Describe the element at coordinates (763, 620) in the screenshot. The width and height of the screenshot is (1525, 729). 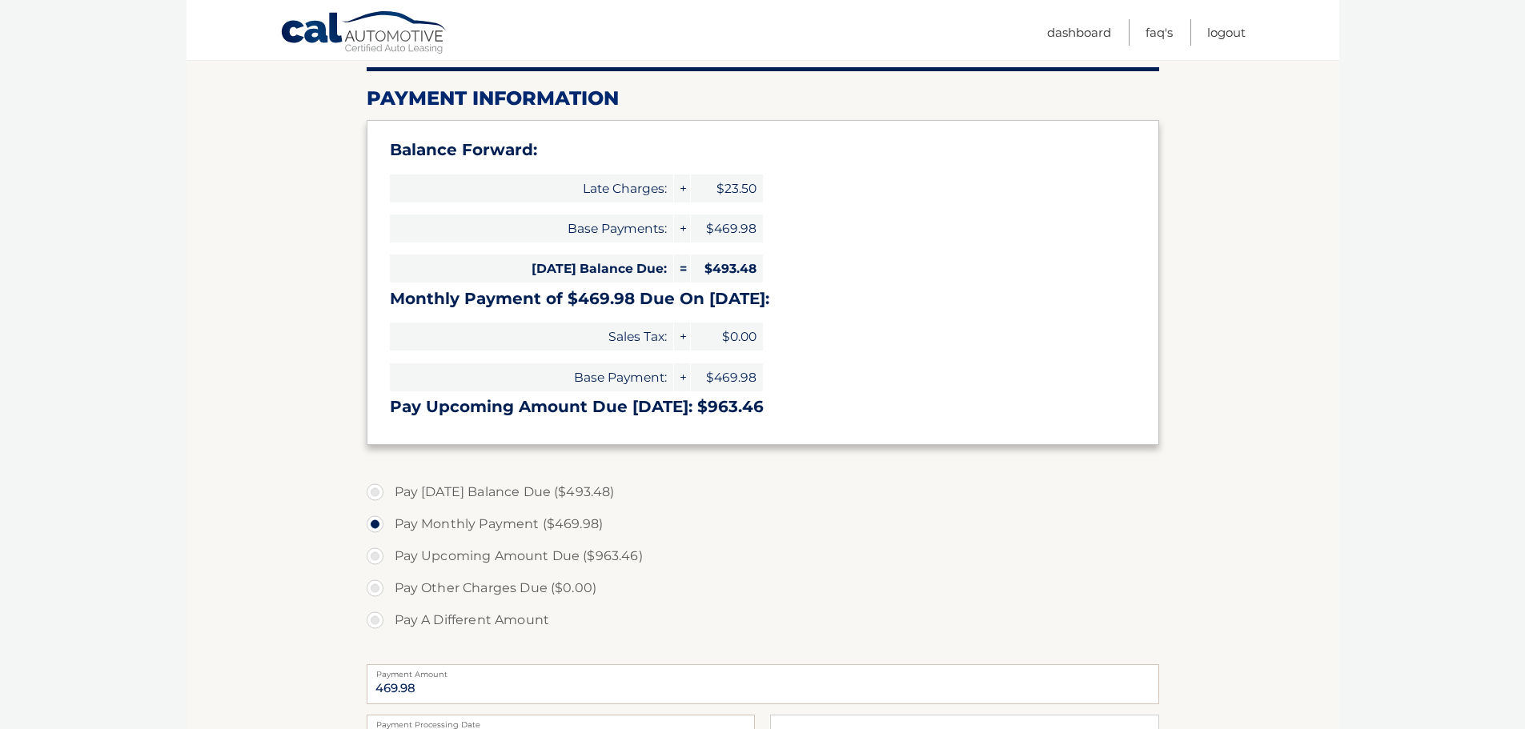
I see `label: Pay A Different Amount` at that location.